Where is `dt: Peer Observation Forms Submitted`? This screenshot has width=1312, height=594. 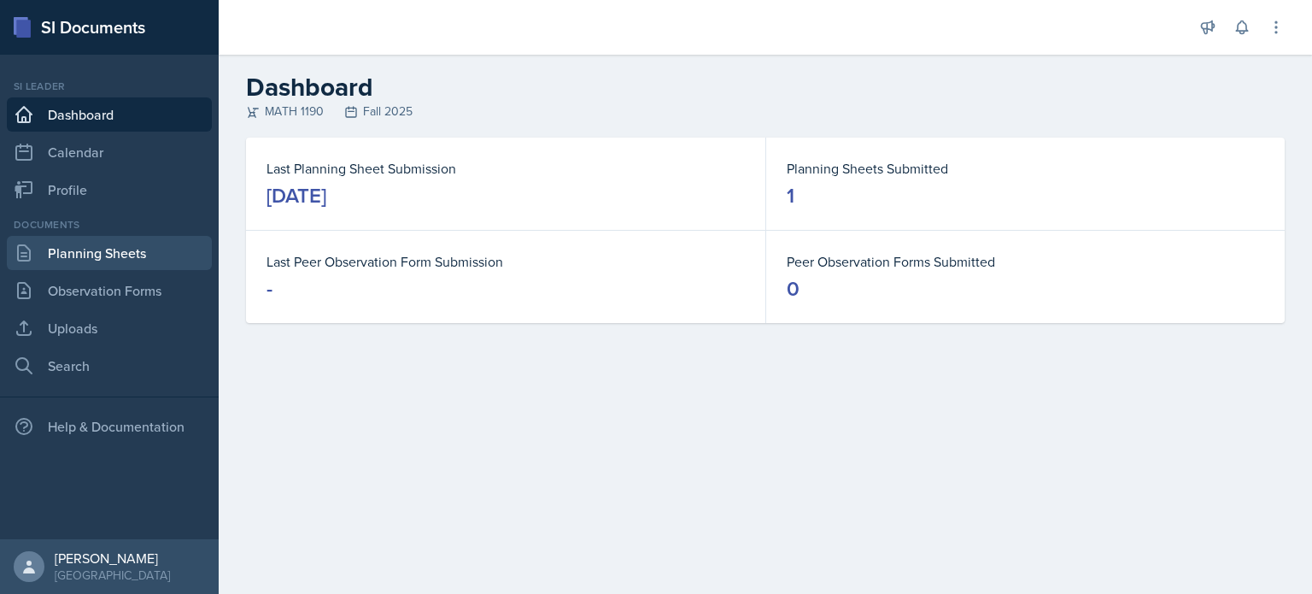
dt: Peer Observation Forms Submitted is located at coordinates (1025, 261).